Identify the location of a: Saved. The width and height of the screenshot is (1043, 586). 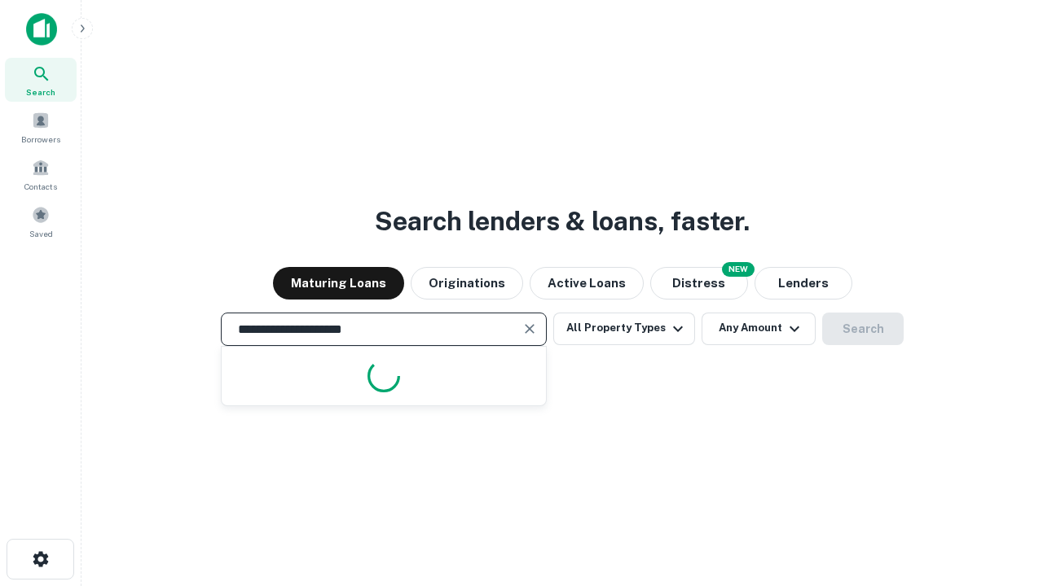
(41, 222).